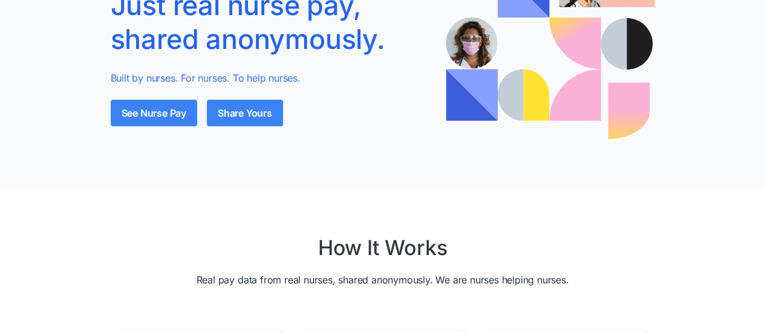  I want to click on h2: How It Works, so click(383, 248).